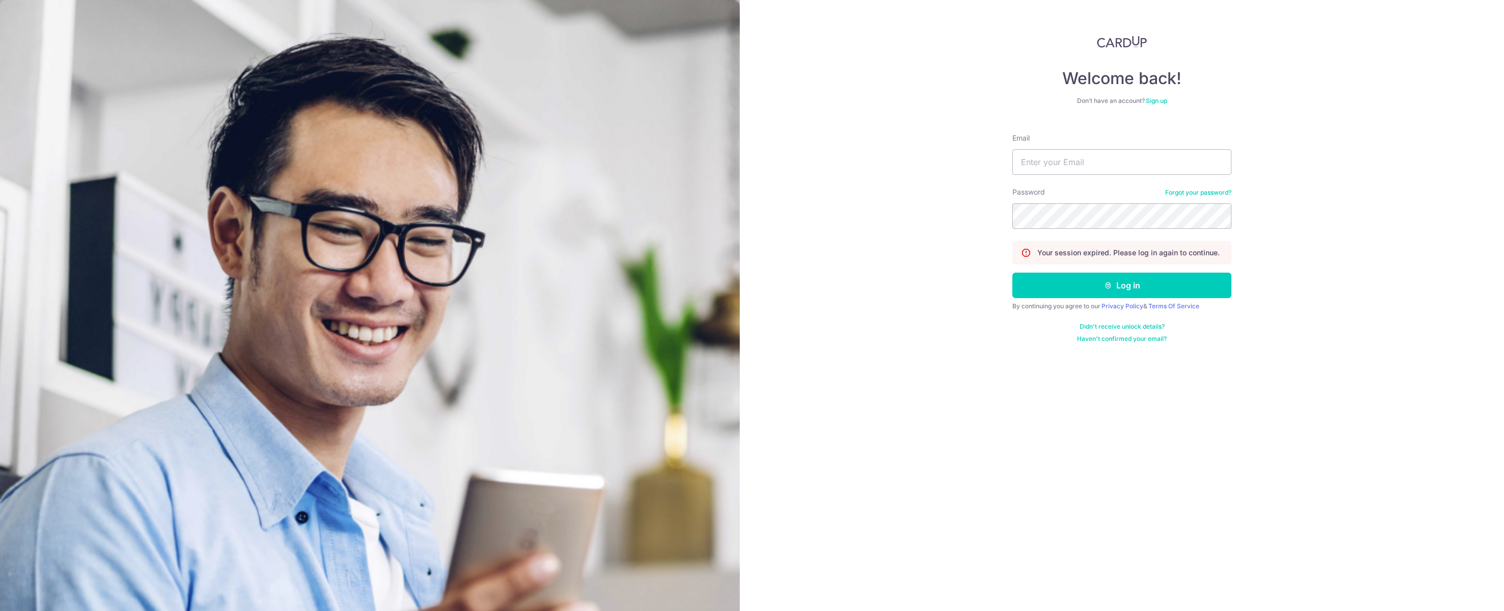  What do you see at coordinates (1122, 101) in the screenshot?
I see `div: Don’t have an account?` at bounding box center [1122, 101].